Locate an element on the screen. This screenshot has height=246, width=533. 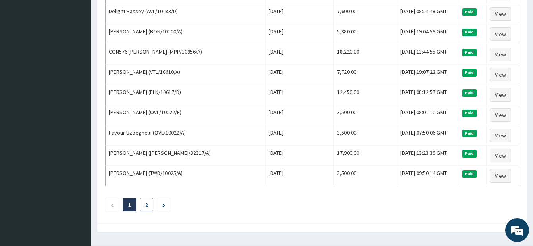
a: Previous page is located at coordinates (112, 205).